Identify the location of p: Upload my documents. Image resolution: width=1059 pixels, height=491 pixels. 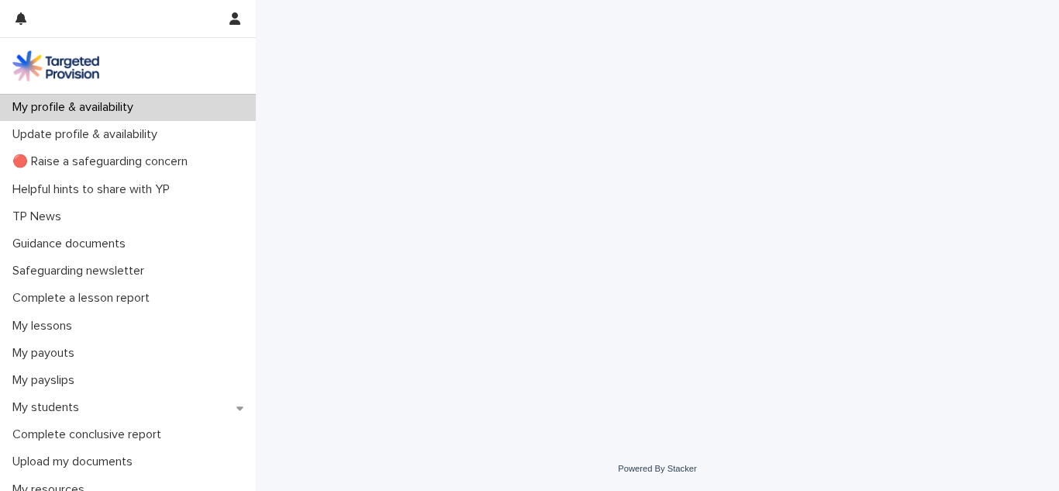
(75, 461).